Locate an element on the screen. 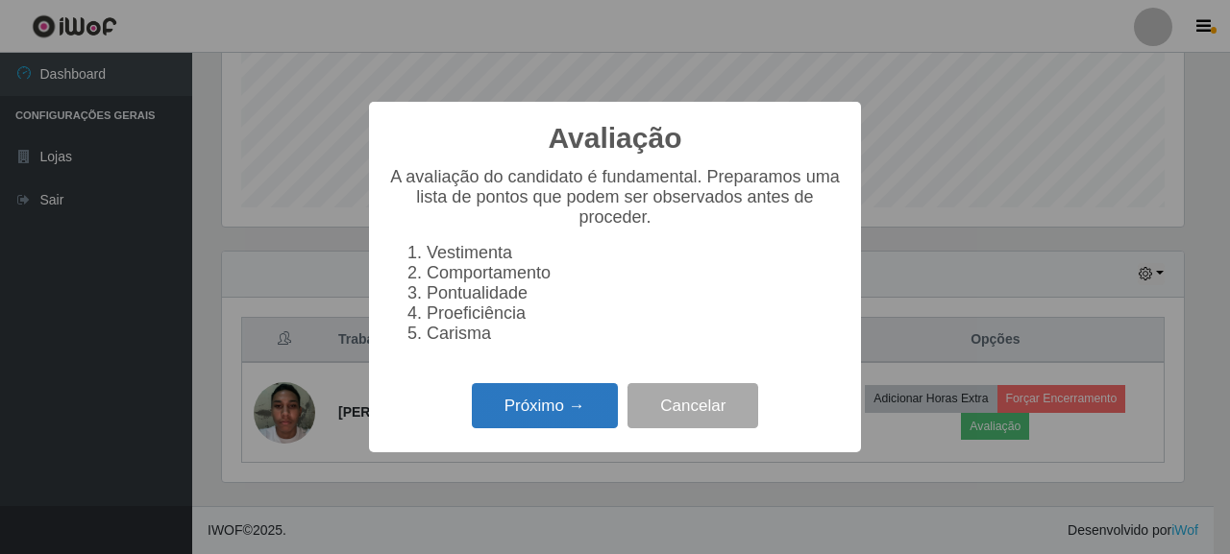 The image size is (1230, 554). h2: Avaliação is located at coordinates (615, 138).